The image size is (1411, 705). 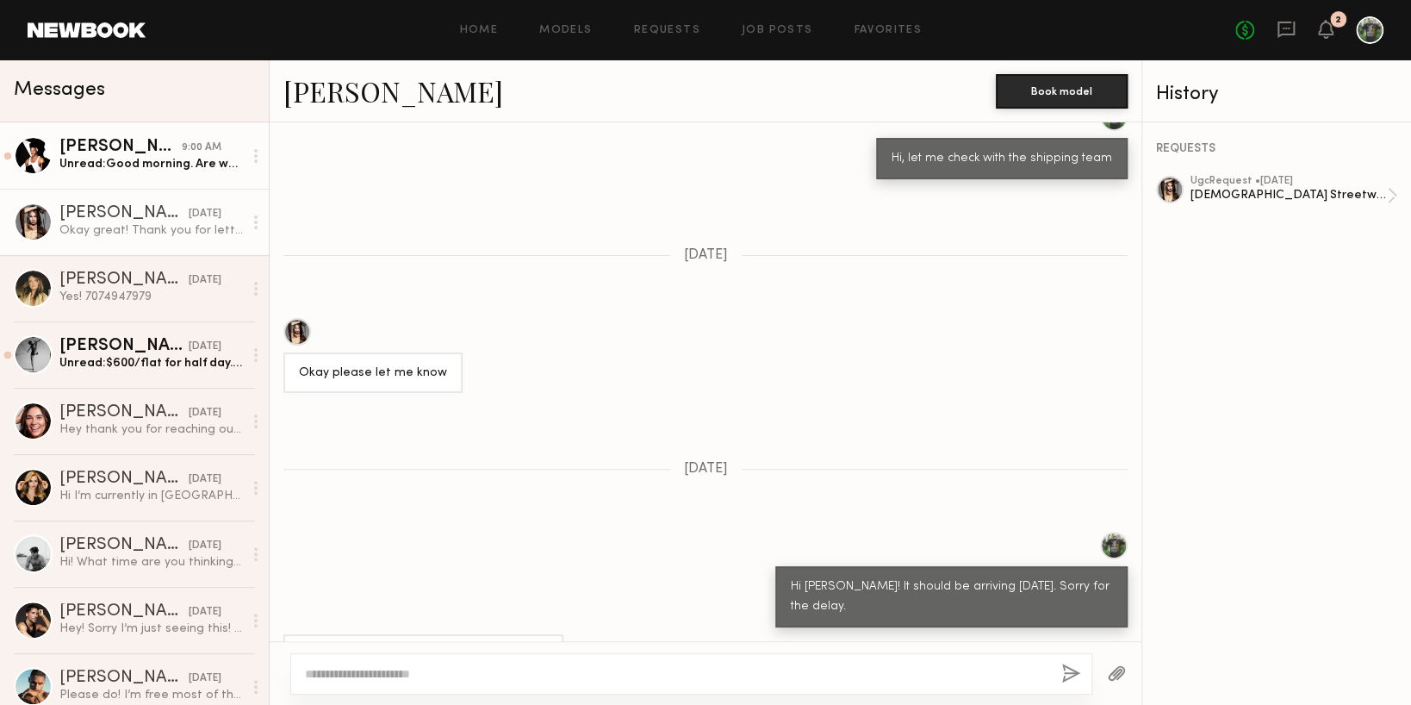 What do you see at coordinates (151, 296) in the screenshot?
I see `div: Yes! 7074947979` at bounding box center [151, 296].